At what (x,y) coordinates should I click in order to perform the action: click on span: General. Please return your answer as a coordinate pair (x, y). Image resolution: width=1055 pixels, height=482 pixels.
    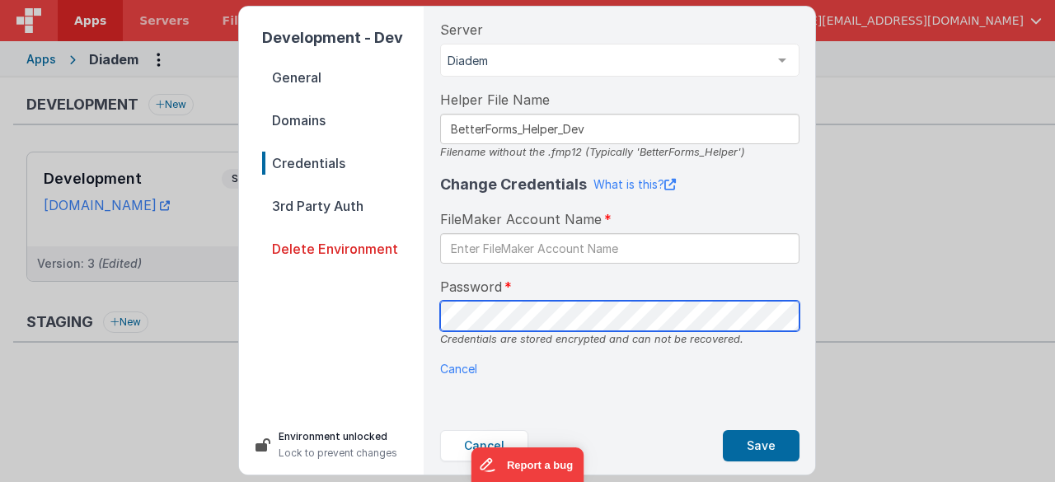
    Looking at the image, I should click on (343, 78).